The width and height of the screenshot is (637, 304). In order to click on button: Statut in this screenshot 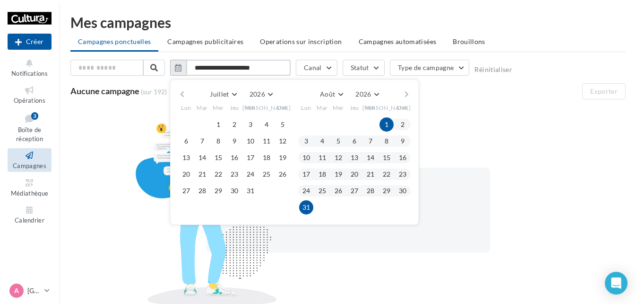, I will do `click(364, 68)`.